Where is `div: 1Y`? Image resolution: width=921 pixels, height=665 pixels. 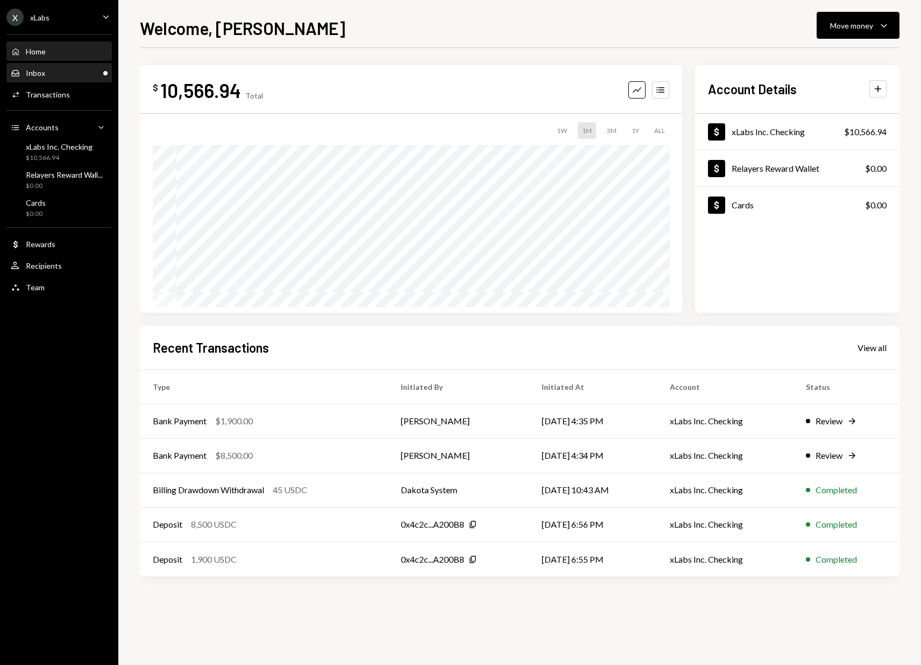
div: 1Y is located at coordinates (636, 130).